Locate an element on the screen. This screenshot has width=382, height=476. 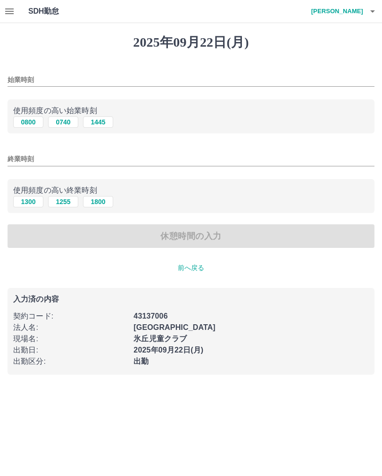
p: 前へ戻る is located at coordinates (191, 268).